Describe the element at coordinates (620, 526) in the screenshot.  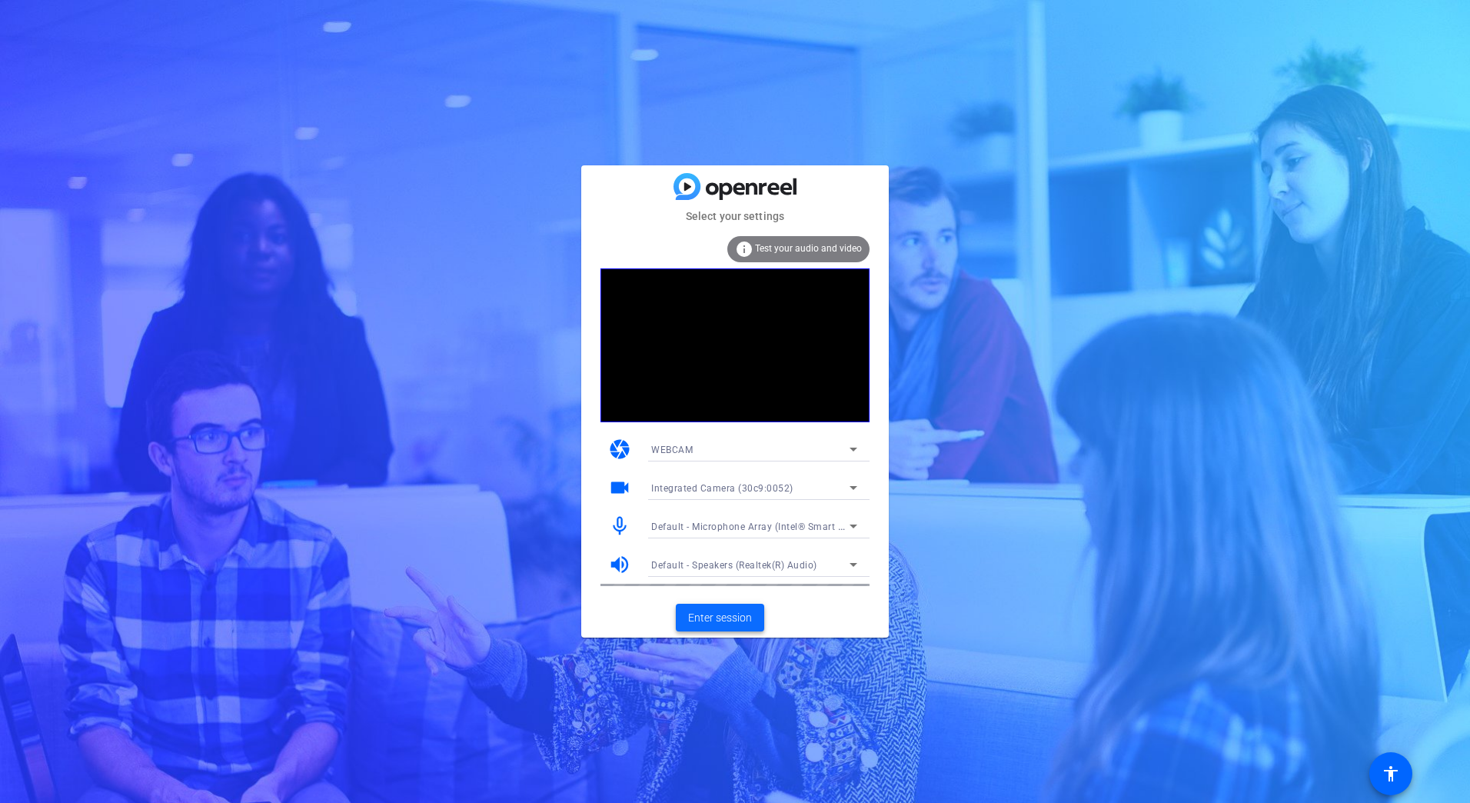
I see `mat-icon: mic_none` at that location.